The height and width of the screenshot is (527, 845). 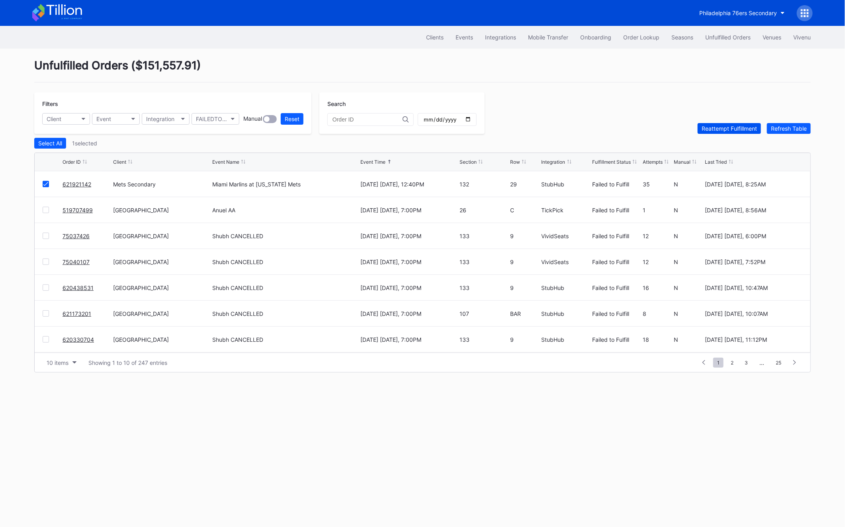 What do you see at coordinates (657, 288) in the screenshot?
I see `div: 16` at bounding box center [657, 288].